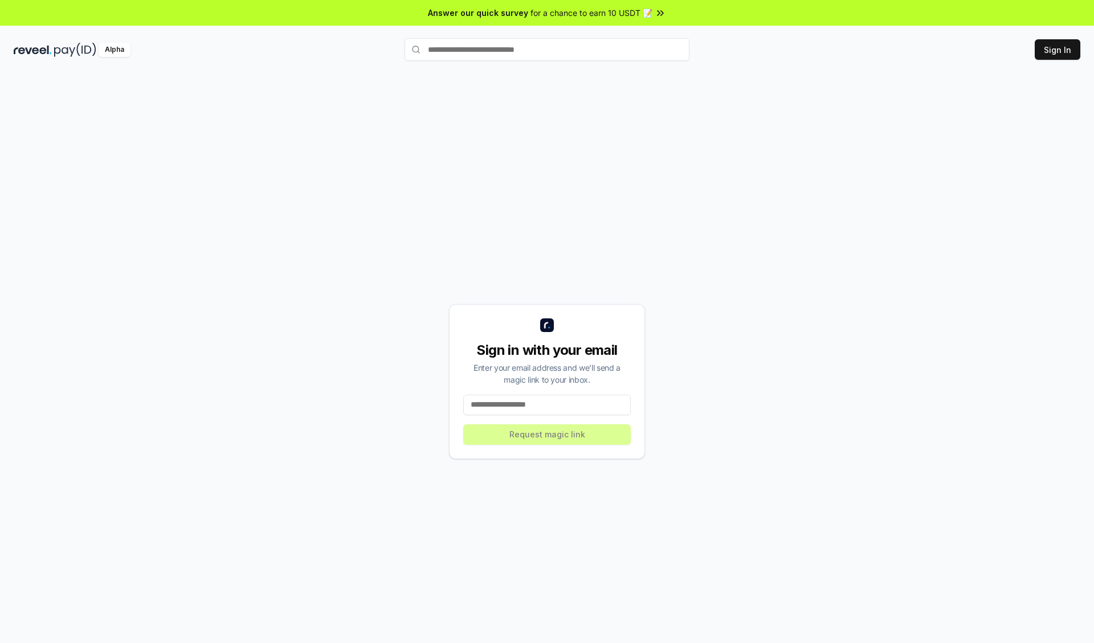 This screenshot has width=1094, height=643. Describe the element at coordinates (592, 13) in the screenshot. I see `span: for a chance to earn 10 USDT 📝` at that location.